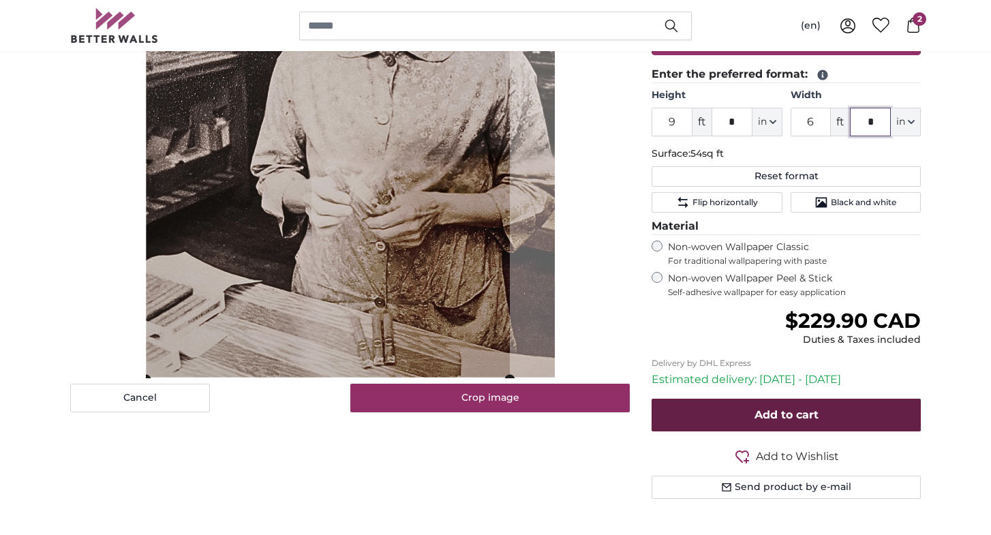 The image size is (991, 535). Describe the element at coordinates (919, 19) in the screenshot. I see `span: 2` at that location.